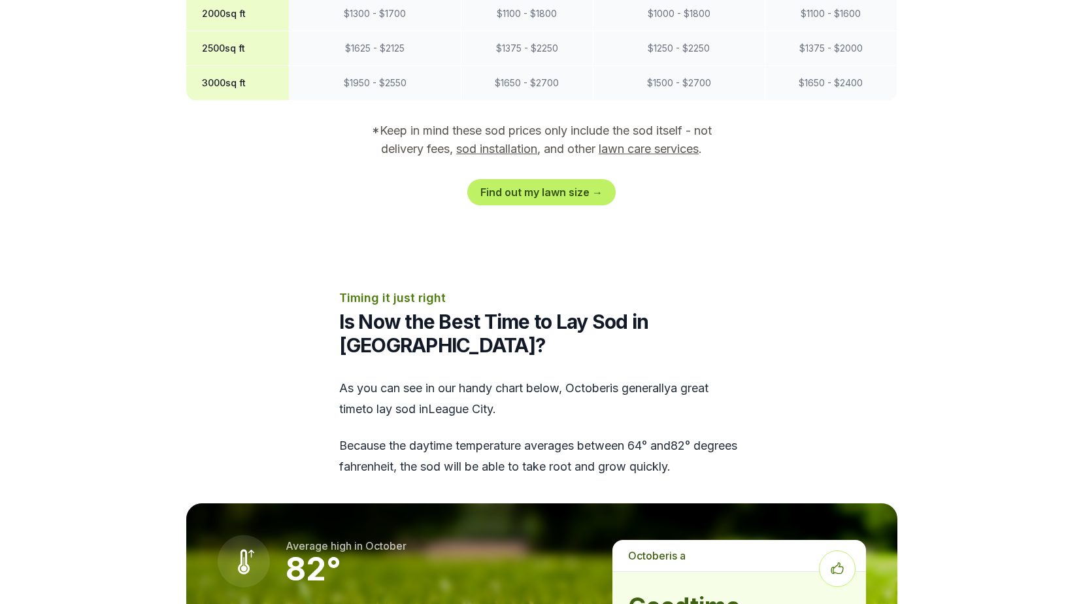 The width and height of the screenshot is (1083, 604). What do you see at coordinates (497, 148) in the screenshot?
I see `a: sod installation` at bounding box center [497, 148].